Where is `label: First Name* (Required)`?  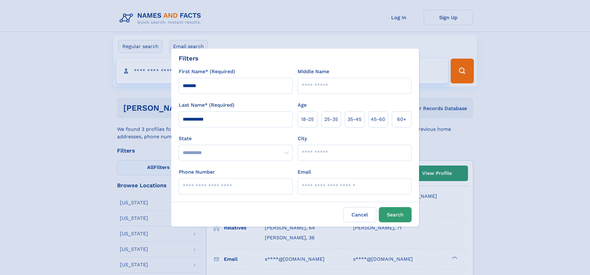
label: First Name* (Required) is located at coordinates (207, 72).